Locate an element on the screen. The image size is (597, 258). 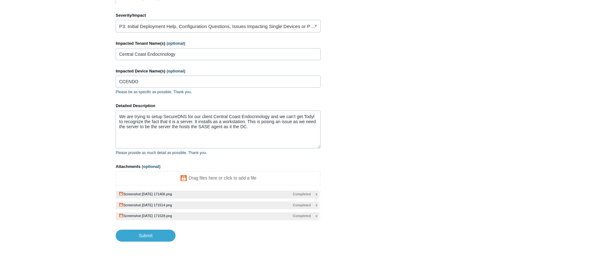
a: P3: Initial Deployment Help, Configuration Questions, Issues Impacting Single Devices or Past Out... is located at coordinates (218, 26).